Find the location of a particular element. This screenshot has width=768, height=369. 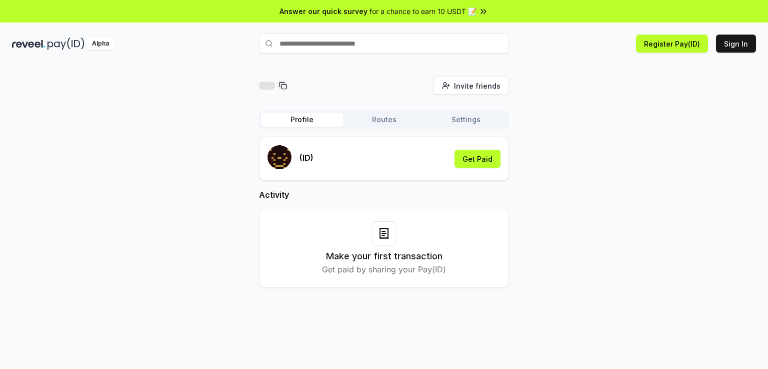

img: reveel_dark is located at coordinates (29, 44).